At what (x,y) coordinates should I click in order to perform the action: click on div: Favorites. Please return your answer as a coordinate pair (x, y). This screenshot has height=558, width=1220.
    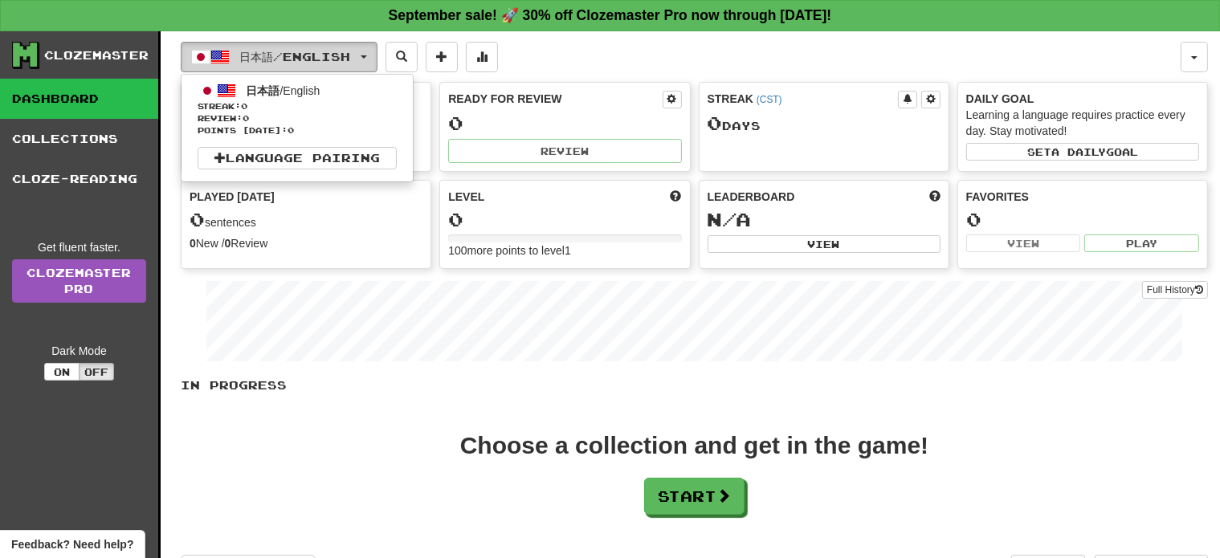
    Looking at the image, I should click on (1083, 197).